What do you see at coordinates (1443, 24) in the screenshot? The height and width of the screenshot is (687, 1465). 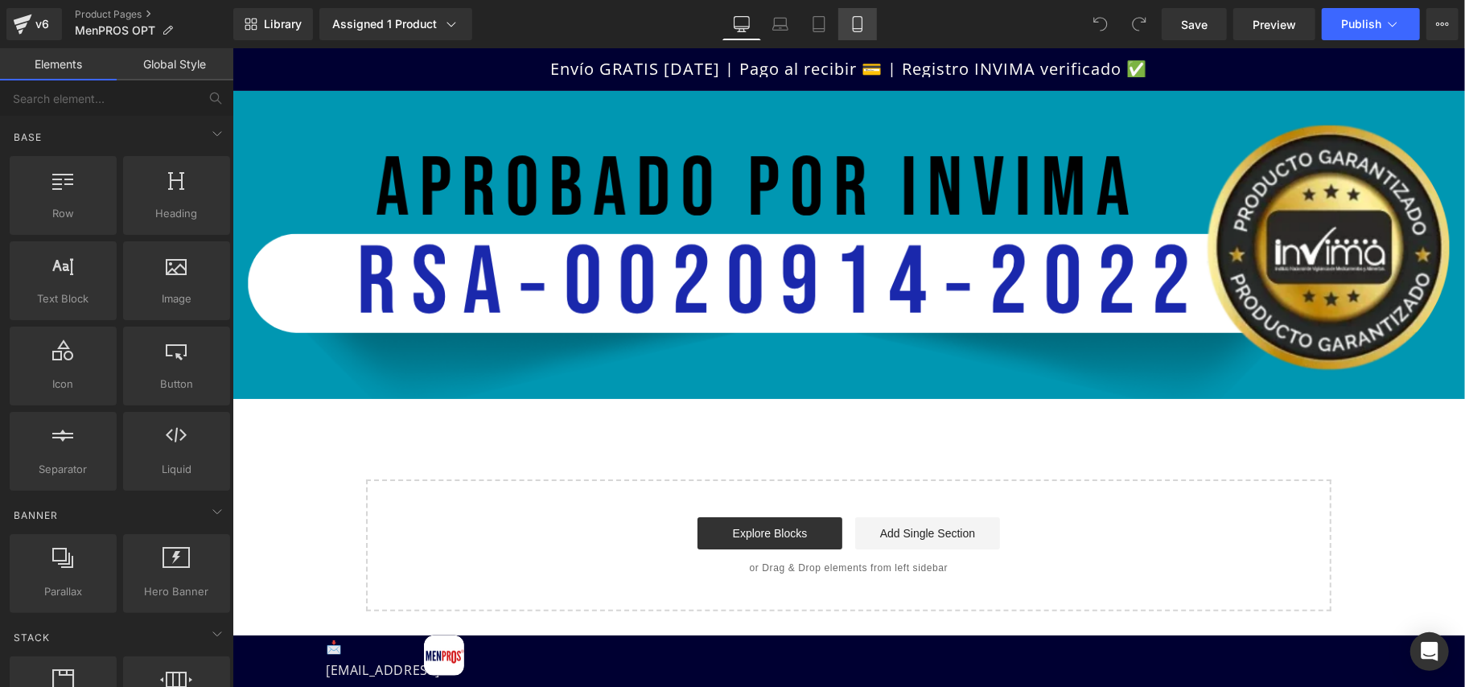 I see `button: More` at bounding box center [1443, 24].